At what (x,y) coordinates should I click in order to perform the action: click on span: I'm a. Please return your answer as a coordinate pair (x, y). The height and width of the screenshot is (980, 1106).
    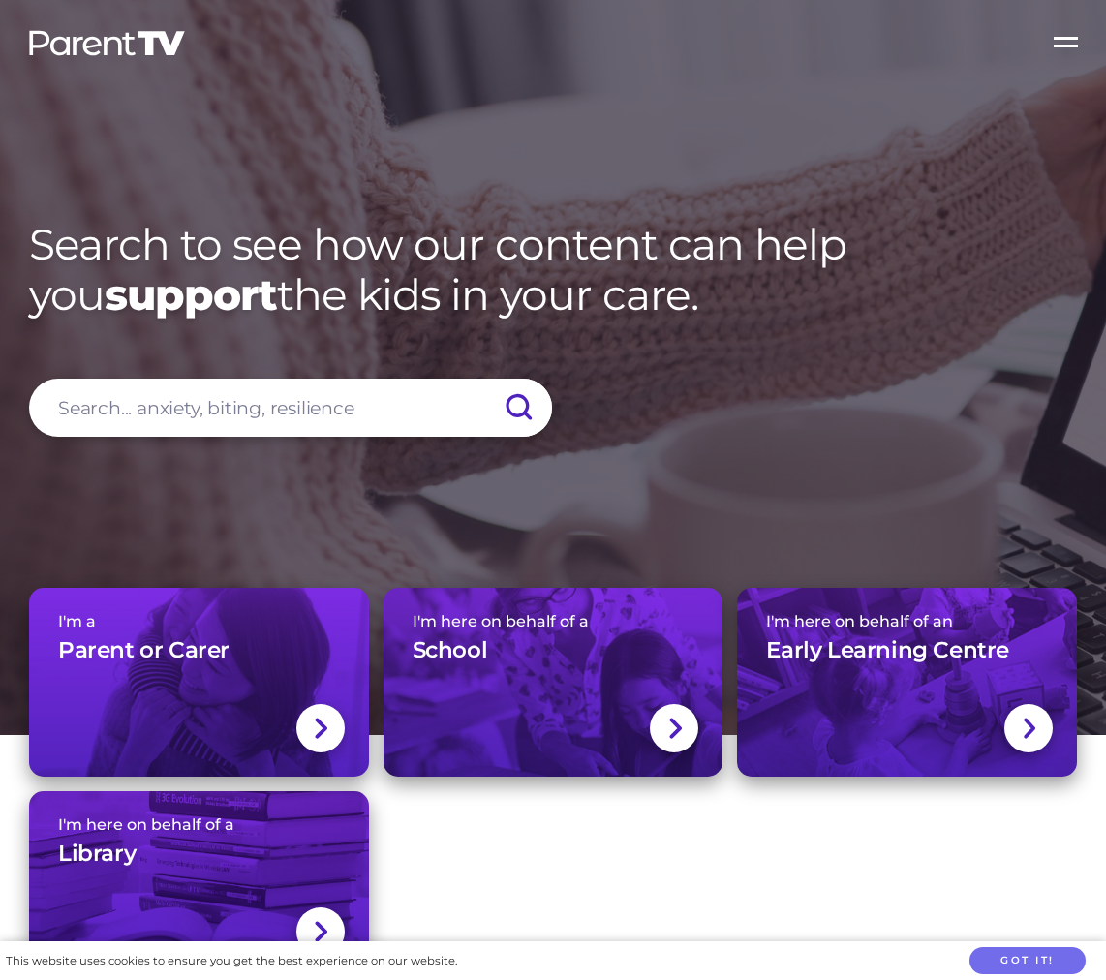
    Looking at the image, I should click on (199, 621).